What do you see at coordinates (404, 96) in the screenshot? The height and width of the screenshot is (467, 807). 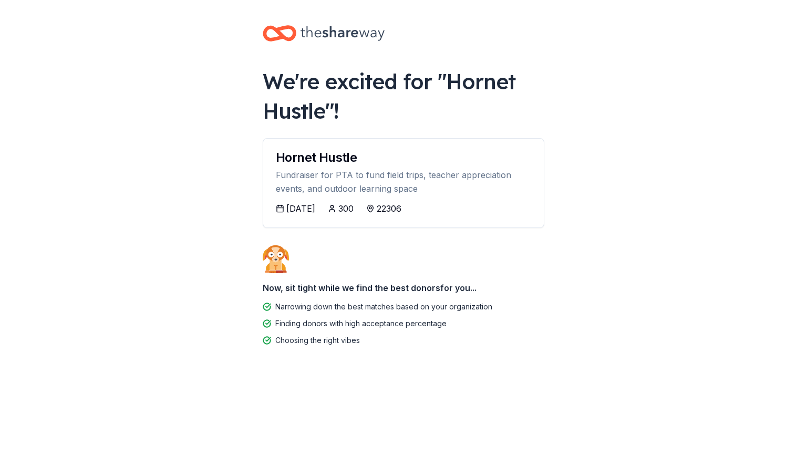 I see `div: We're excited for " Hornet Hustle "!` at bounding box center [404, 96].